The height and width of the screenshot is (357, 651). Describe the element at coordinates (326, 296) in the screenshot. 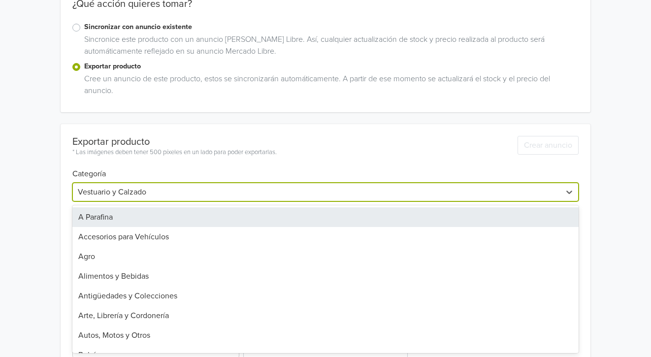

I see `div: Antigüedades y Colecciones` at that location.